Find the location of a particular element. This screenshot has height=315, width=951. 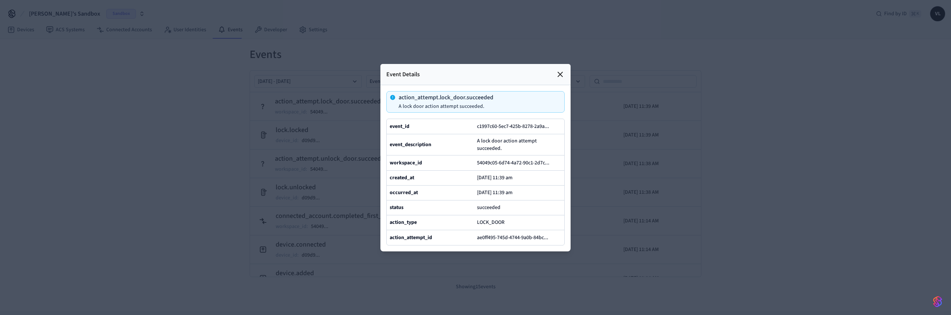

span: succeeded is located at coordinates (488, 207).